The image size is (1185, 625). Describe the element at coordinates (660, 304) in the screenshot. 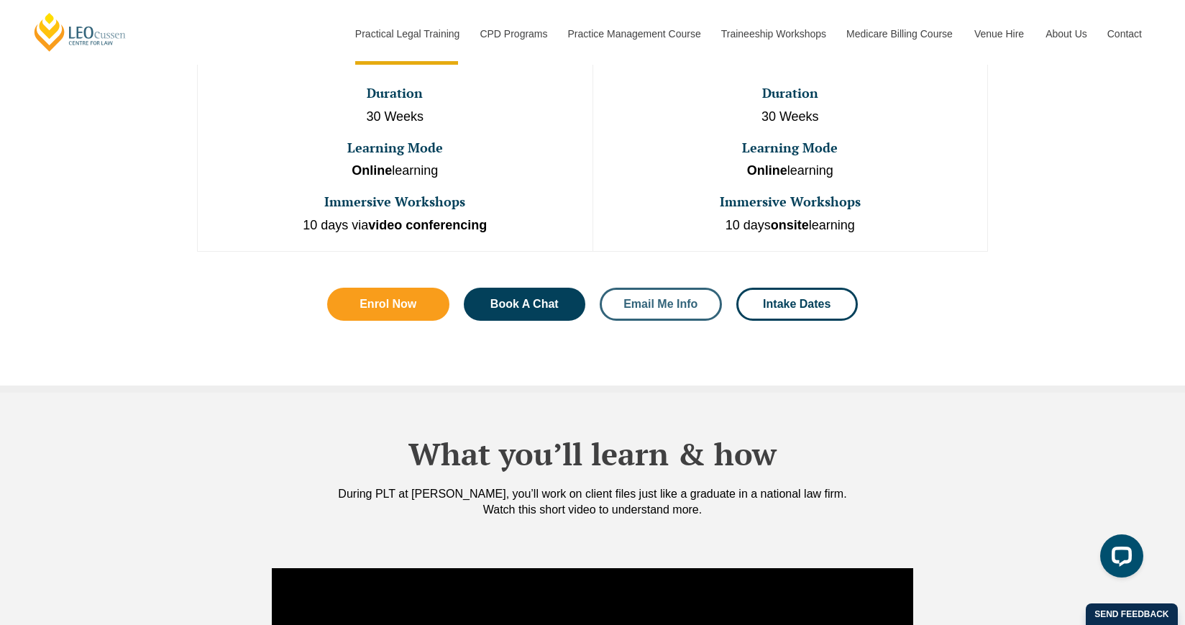

I see `span: Email Me Info` at that location.